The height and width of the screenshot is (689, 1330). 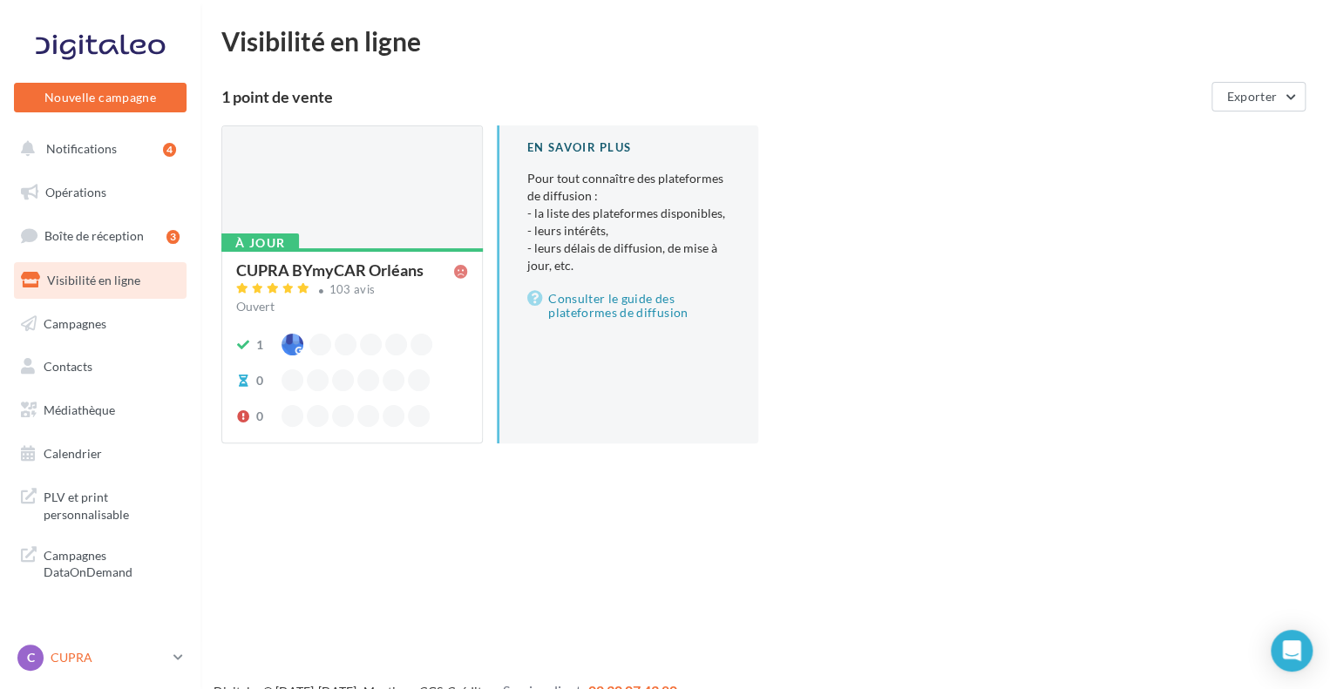 What do you see at coordinates (1259, 97) in the screenshot?
I see `button: Exporter` at bounding box center [1259, 97].